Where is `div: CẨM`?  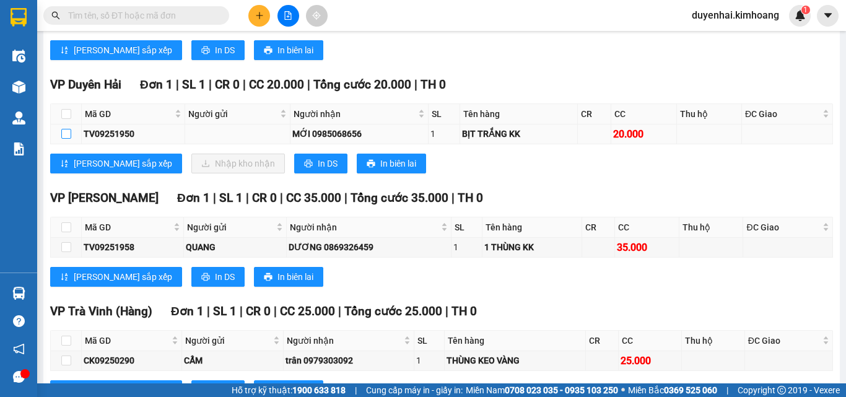 div: CẨM is located at coordinates (232, 360).